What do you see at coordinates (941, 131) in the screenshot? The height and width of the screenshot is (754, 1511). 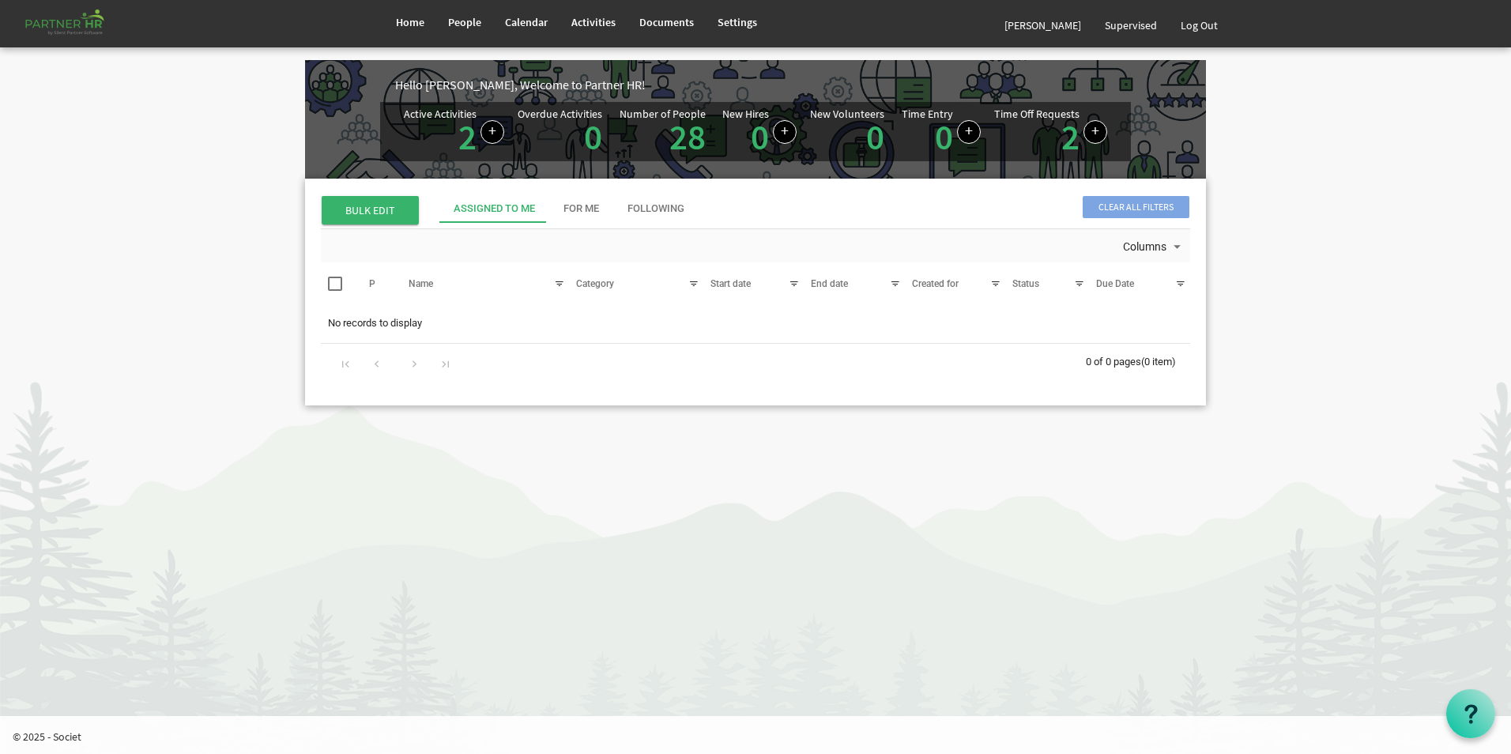 I see `div: Number of Time Entries` at bounding box center [941, 131].